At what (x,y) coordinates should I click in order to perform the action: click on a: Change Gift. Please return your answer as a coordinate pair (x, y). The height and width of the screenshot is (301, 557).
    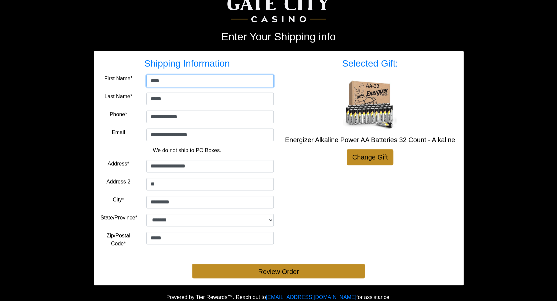
    Looking at the image, I should click on (370, 157).